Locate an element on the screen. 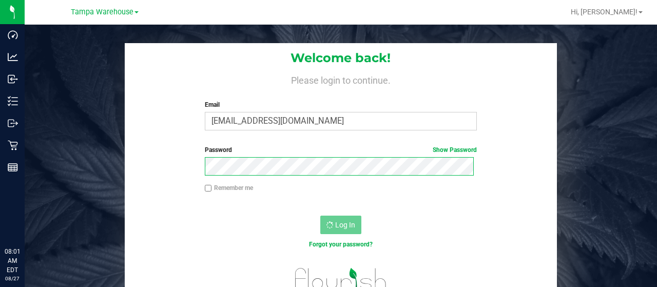  label: Email is located at coordinates (341, 105).